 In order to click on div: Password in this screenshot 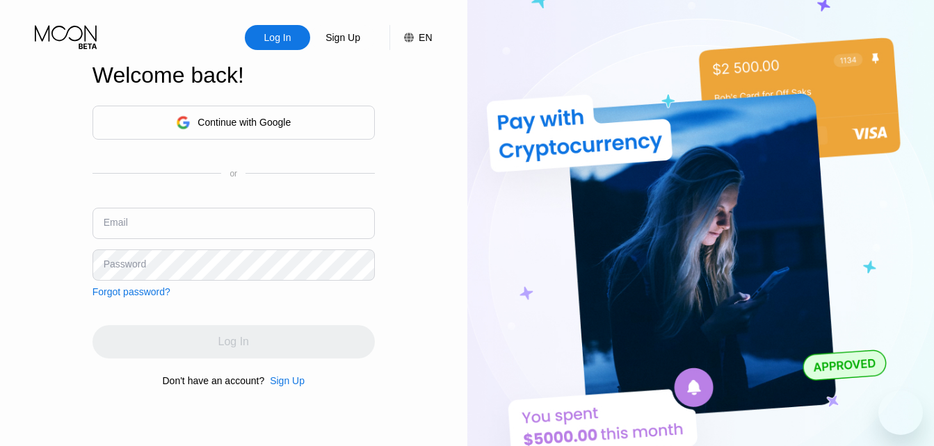, I will do `click(124, 264)`.